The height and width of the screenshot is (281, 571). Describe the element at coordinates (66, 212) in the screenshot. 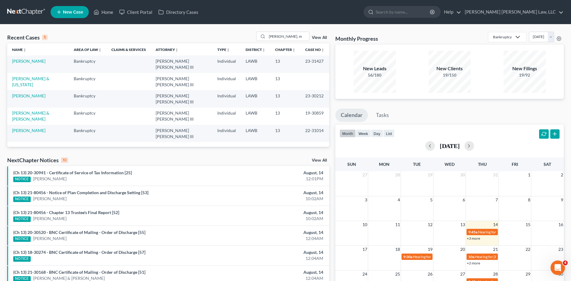

I see `a: (Ch 13) 21-80456 - Chapter 13 Trustee's Final Report [52]` at that location.